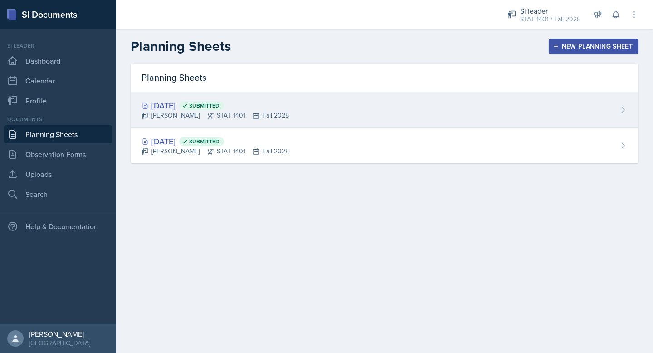 This screenshot has width=653, height=353. I want to click on a: Profile, so click(58, 101).